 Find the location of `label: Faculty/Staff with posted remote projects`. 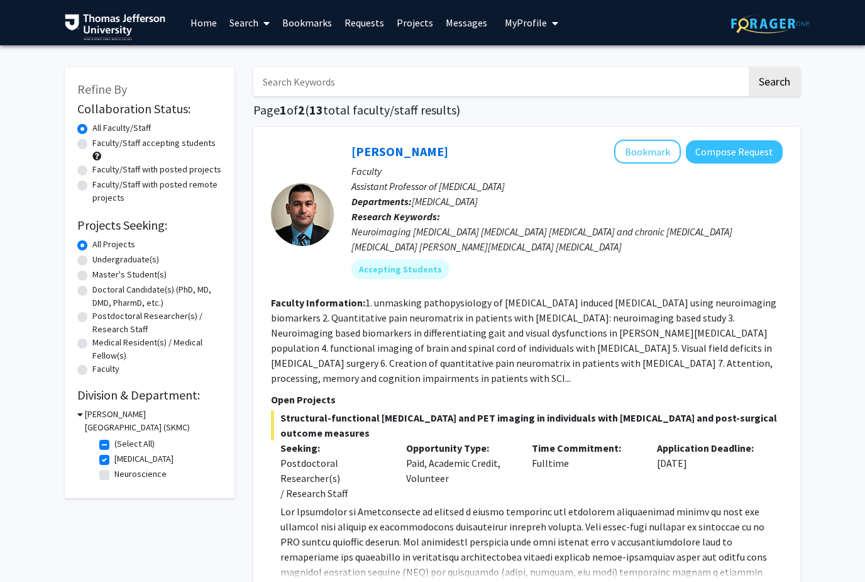

label: Faculty/Staff with posted remote projects is located at coordinates (157, 191).